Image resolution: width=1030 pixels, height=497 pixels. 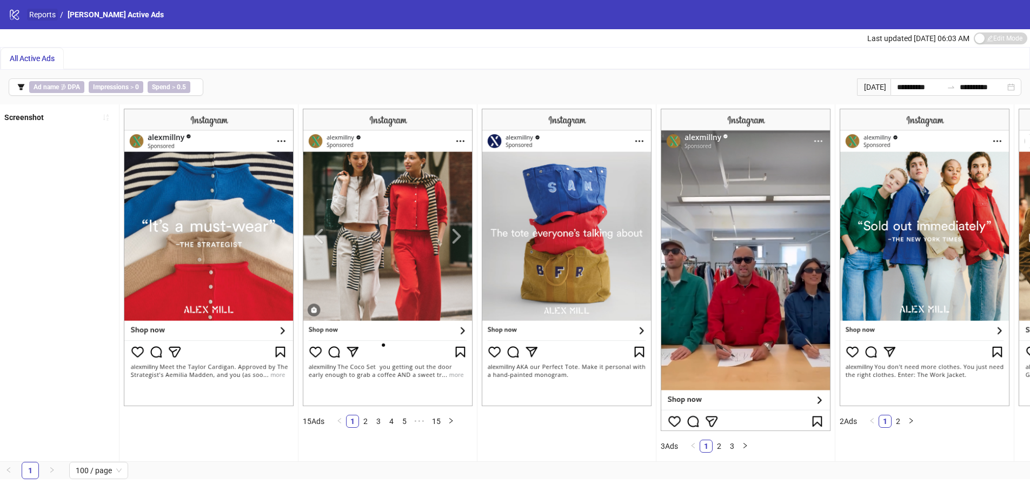 I want to click on a: 5, so click(x=405, y=421).